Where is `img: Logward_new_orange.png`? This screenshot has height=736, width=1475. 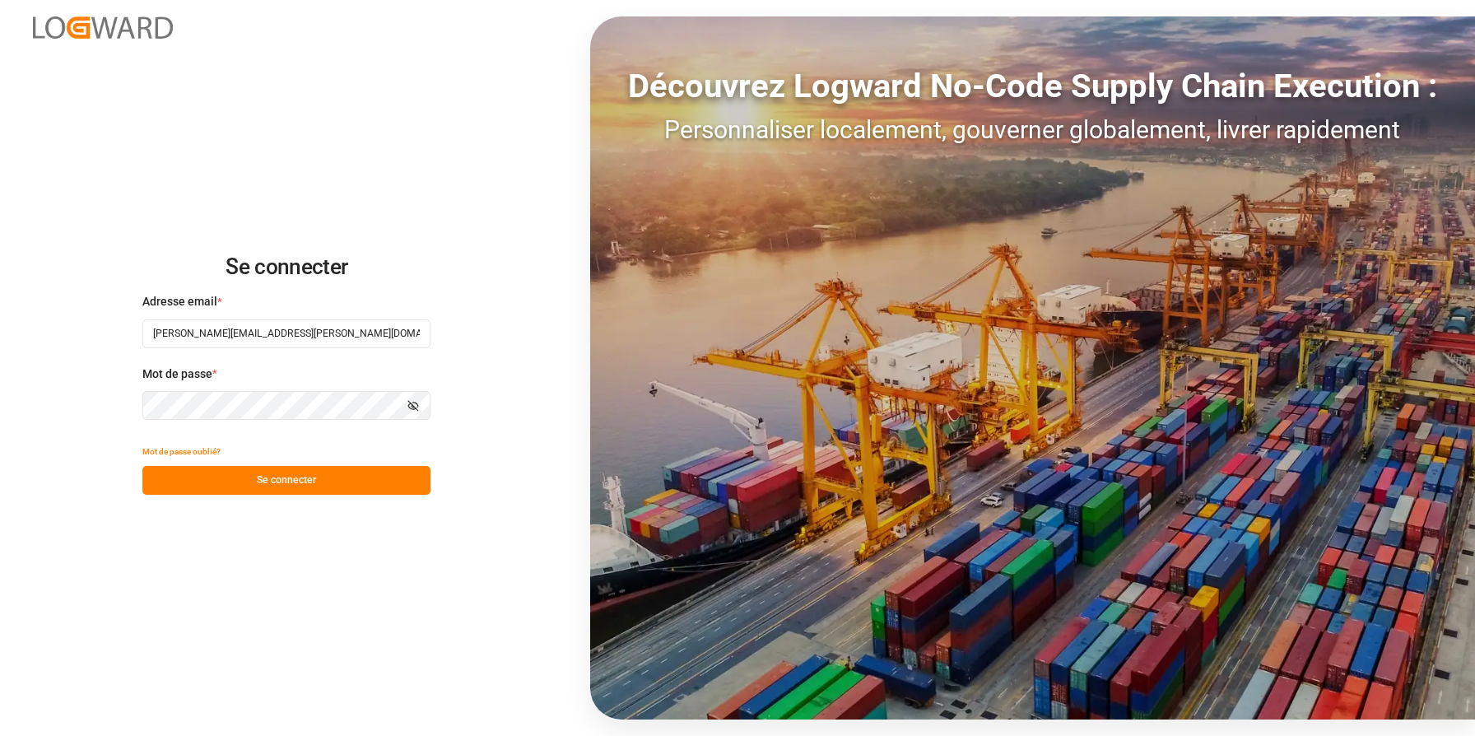 img: Logward_new_orange.png is located at coordinates (103, 27).